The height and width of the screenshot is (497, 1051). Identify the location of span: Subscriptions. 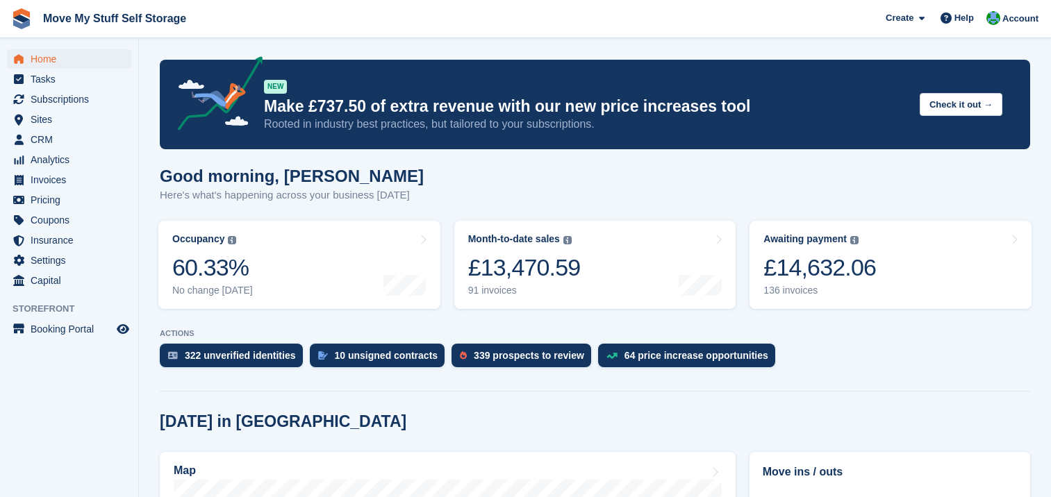
(72, 99).